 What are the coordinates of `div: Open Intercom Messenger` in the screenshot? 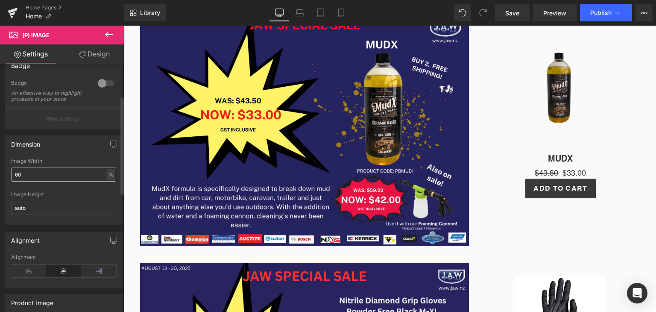 It's located at (637, 293).